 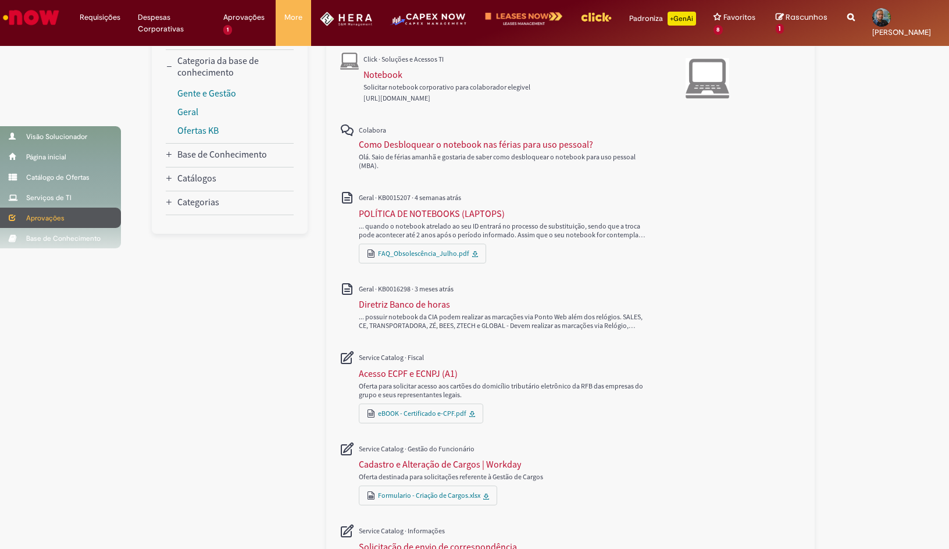 What do you see at coordinates (662, 19) in the screenshot?
I see `div: Padroniza` at bounding box center [662, 19].